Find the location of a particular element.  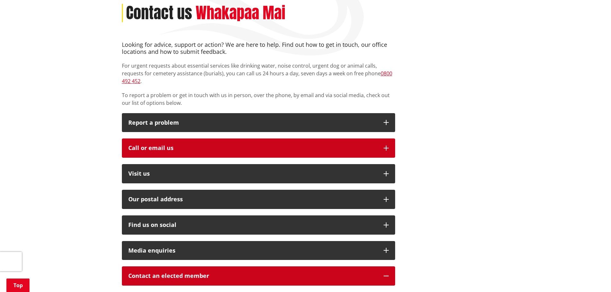

button: Report a problem is located at coordinates (258, 123).